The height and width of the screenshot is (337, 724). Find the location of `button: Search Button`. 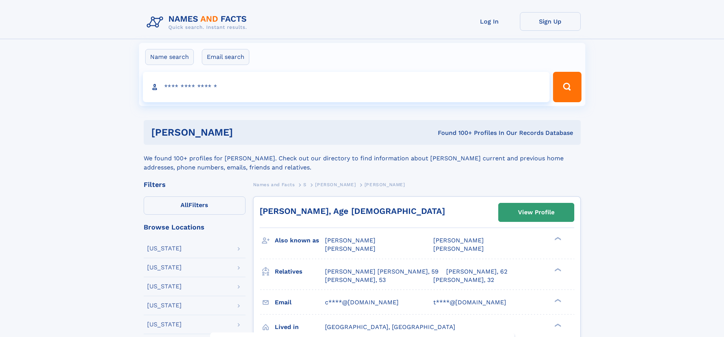

button: Search Button is located at coordinates (567, 87).